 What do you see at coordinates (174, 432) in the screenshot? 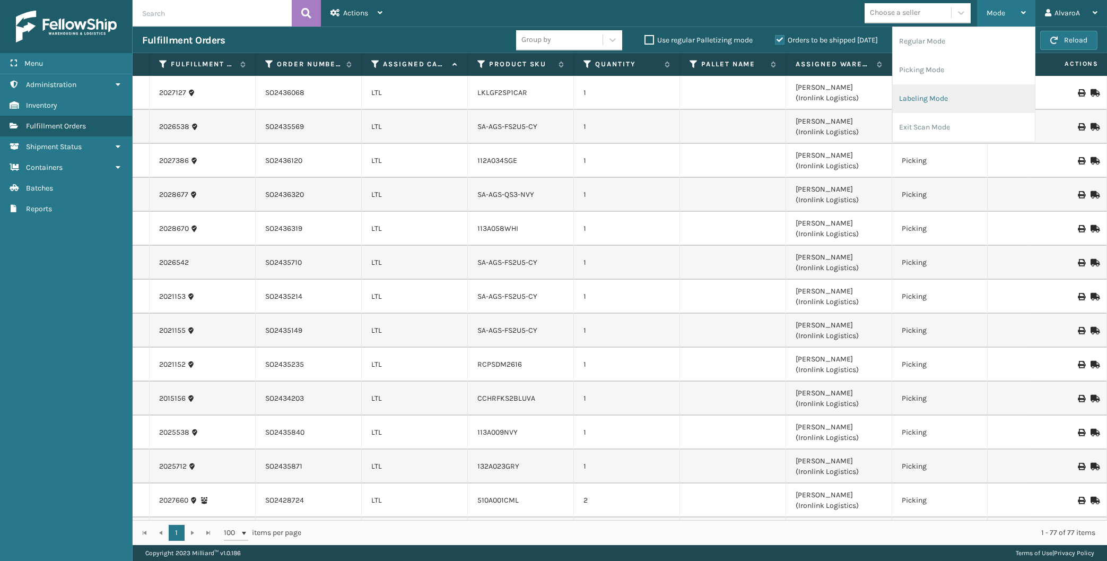
I see `a: 2025538` at bounding box center [174, 432].